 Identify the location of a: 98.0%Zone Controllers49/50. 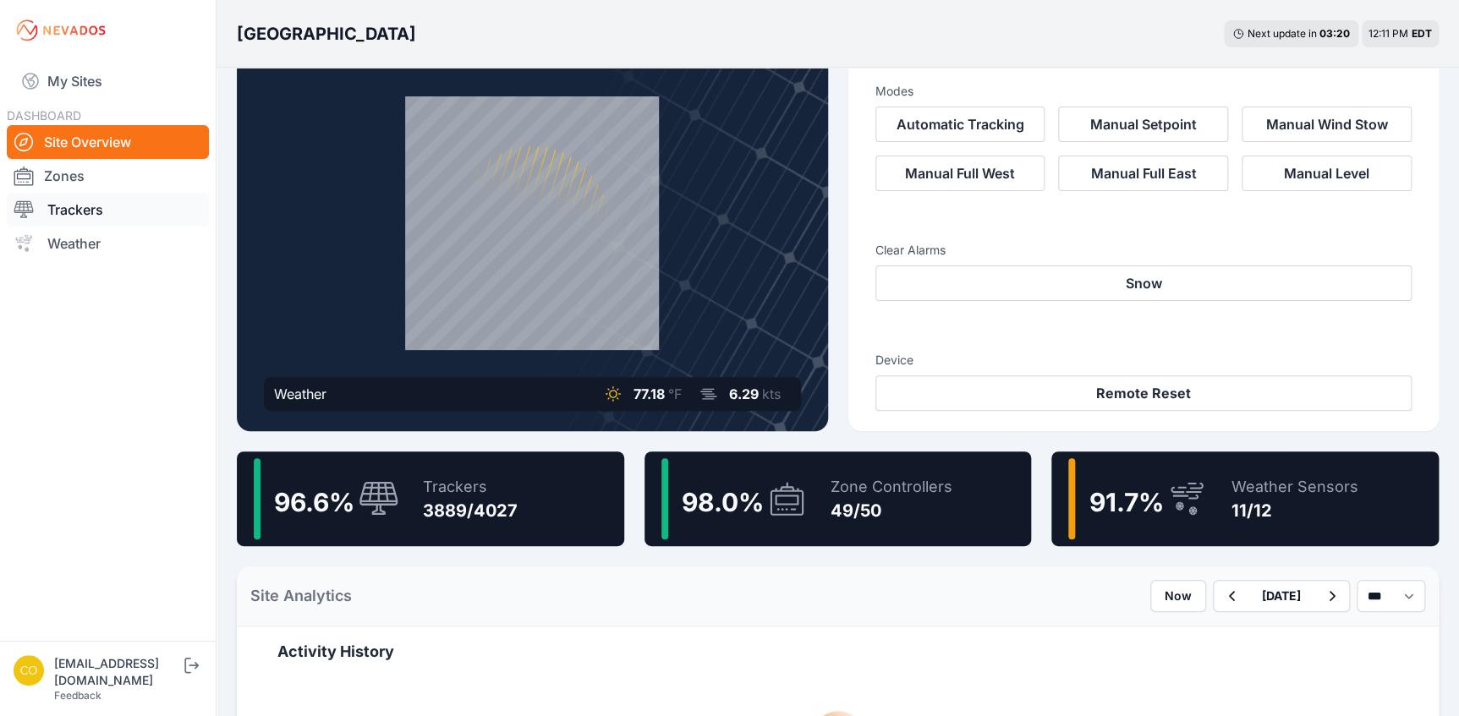
(838, 499).